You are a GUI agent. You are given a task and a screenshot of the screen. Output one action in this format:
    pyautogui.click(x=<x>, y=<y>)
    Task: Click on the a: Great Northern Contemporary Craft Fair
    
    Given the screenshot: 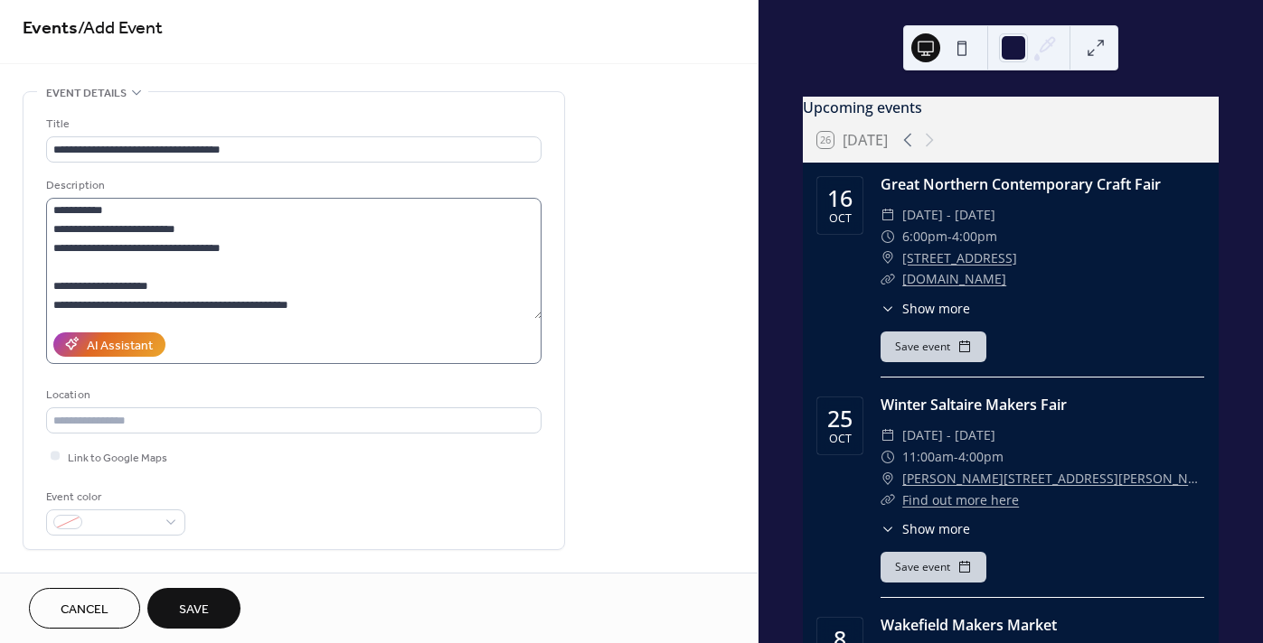 What is the action you would take?
    pyautogui.click(x=1020, y=184)
    